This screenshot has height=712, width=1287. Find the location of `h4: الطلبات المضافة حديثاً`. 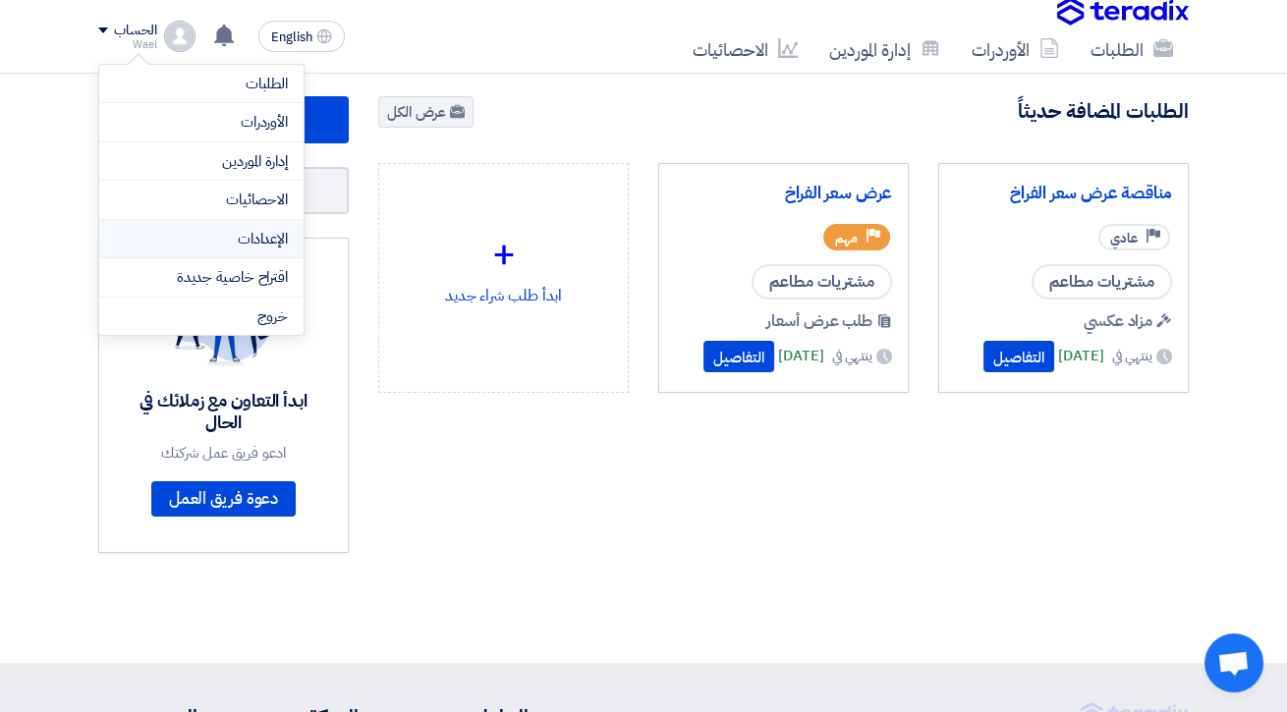

h4: الطلبات المضافة حديثاً is located at coordinates (1104, 111).